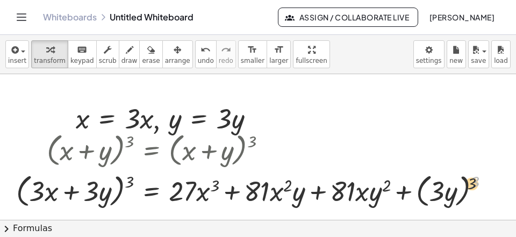 This screenshot has height=237, width=516. What do you see at coordinates (17, 54) in the screenshot?
I see `button: insert` at bounding box center [17, 54].